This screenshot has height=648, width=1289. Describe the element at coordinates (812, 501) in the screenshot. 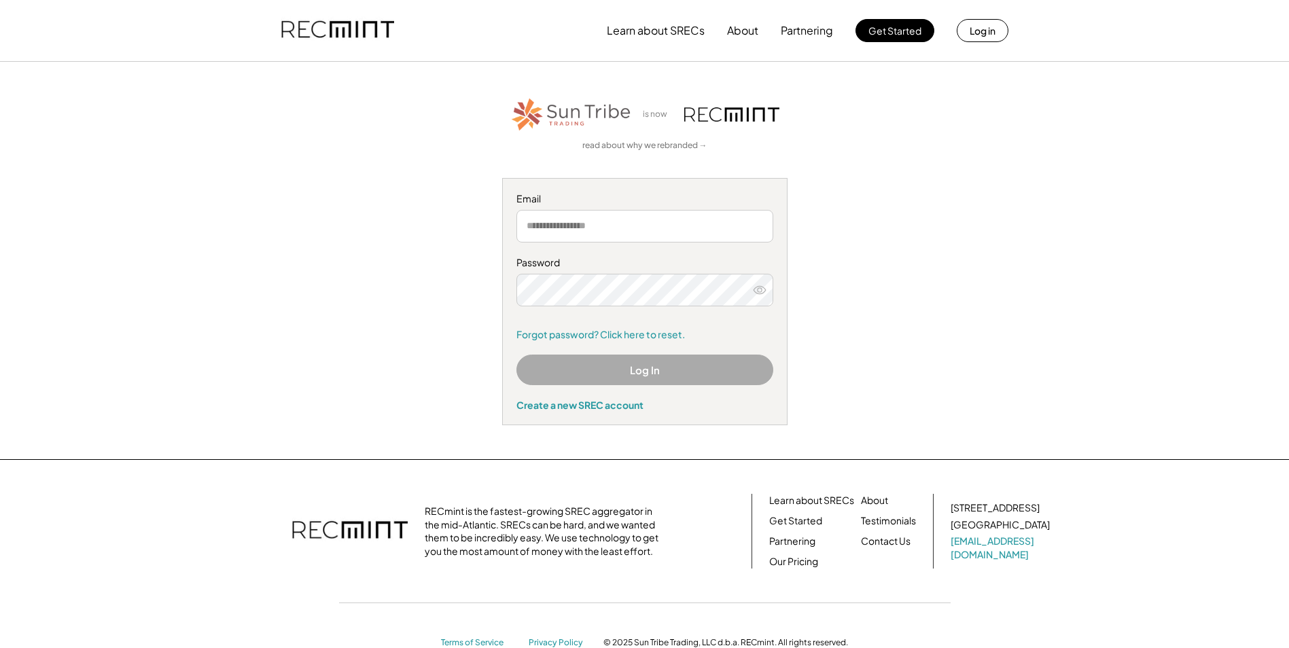

I see `a: Learn about SRECs` at that location.